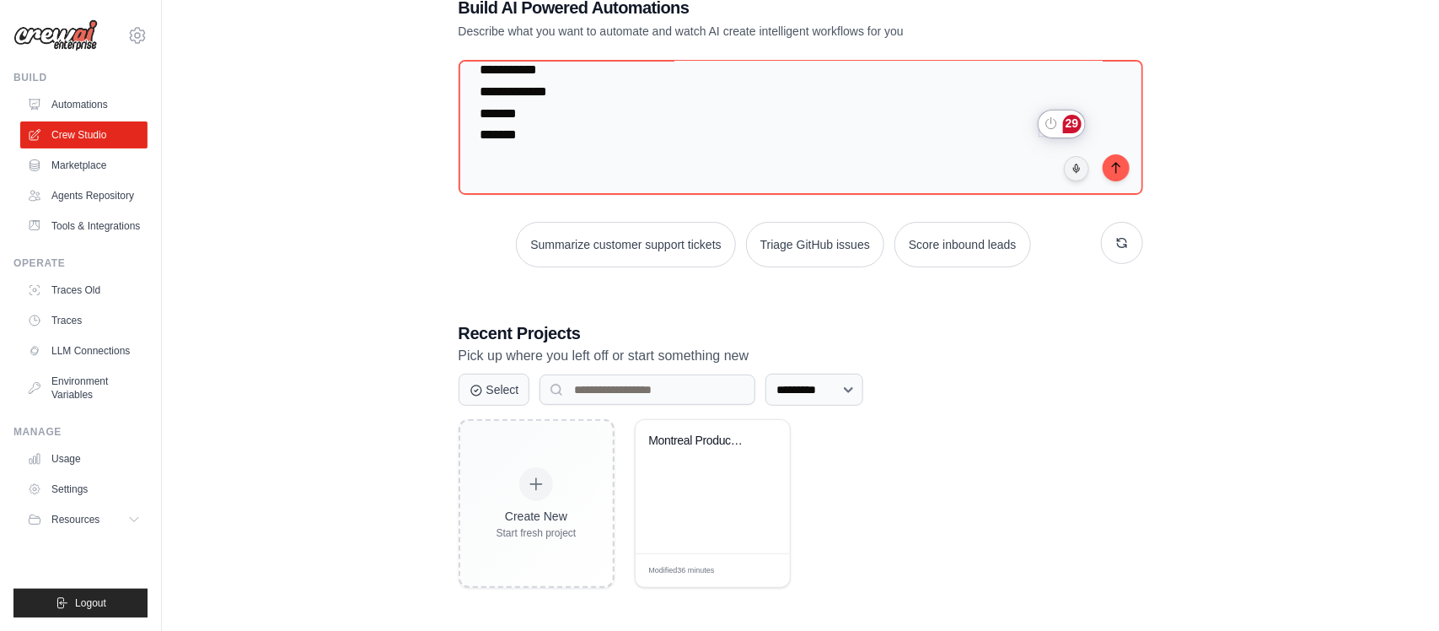 The width and height of the screenshot is (1439, 631). Describe the element at coordinates (75, 519) in the screenshot. I see `span: Resources` at that location.